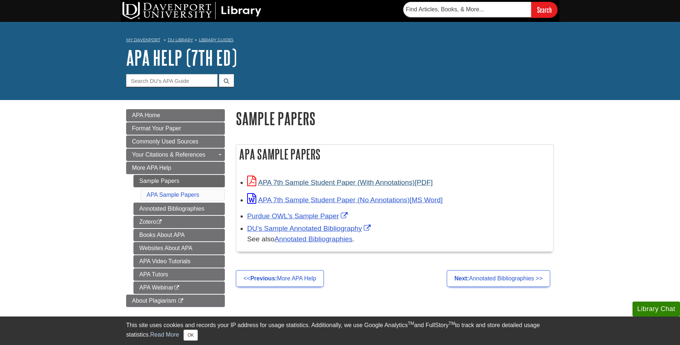  I want to click on input: Search DU's APA Guide, so click(172, 80).